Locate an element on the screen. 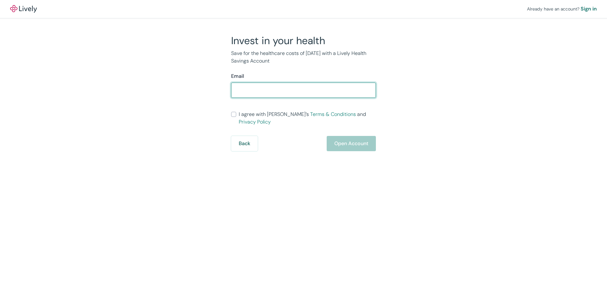 This screenshot has width=607, height=303. label: Email is located at coordinates (238, 76).